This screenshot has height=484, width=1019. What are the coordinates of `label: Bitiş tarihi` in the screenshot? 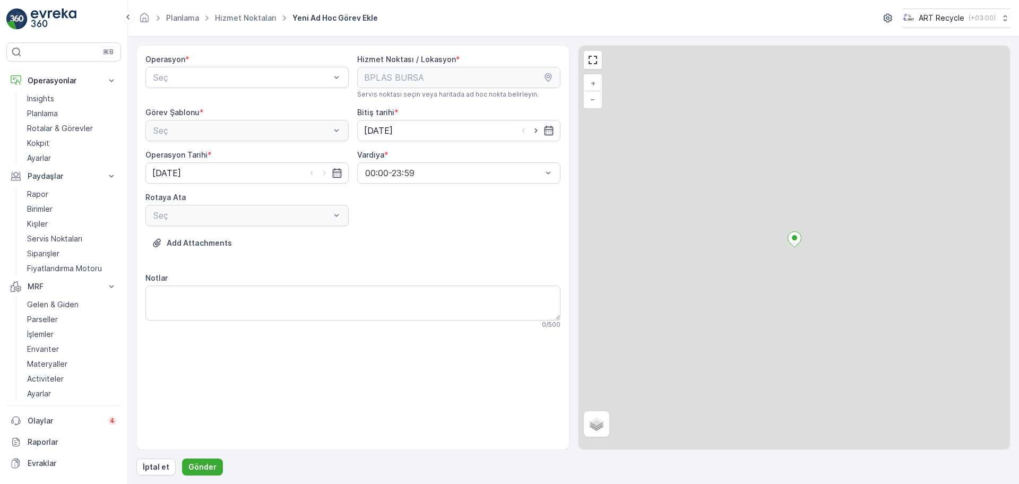 It's located at (376, 112).